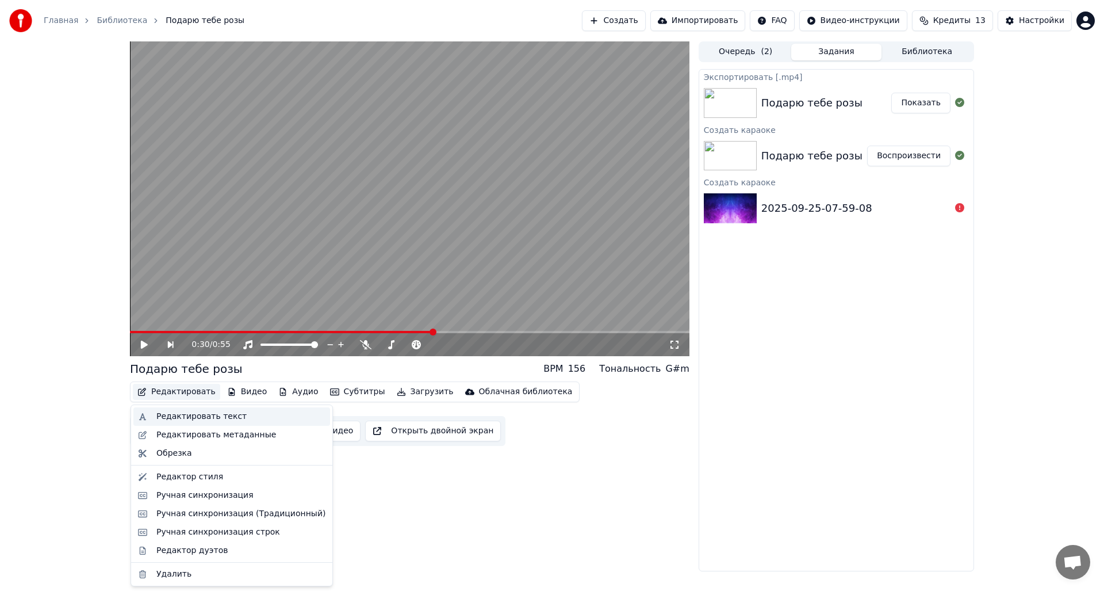 The height and width of the screenshot is (591, 1104). Describe the element at coordinates (298, 392) in the screenshot. I see `button: Аудио` at that location.